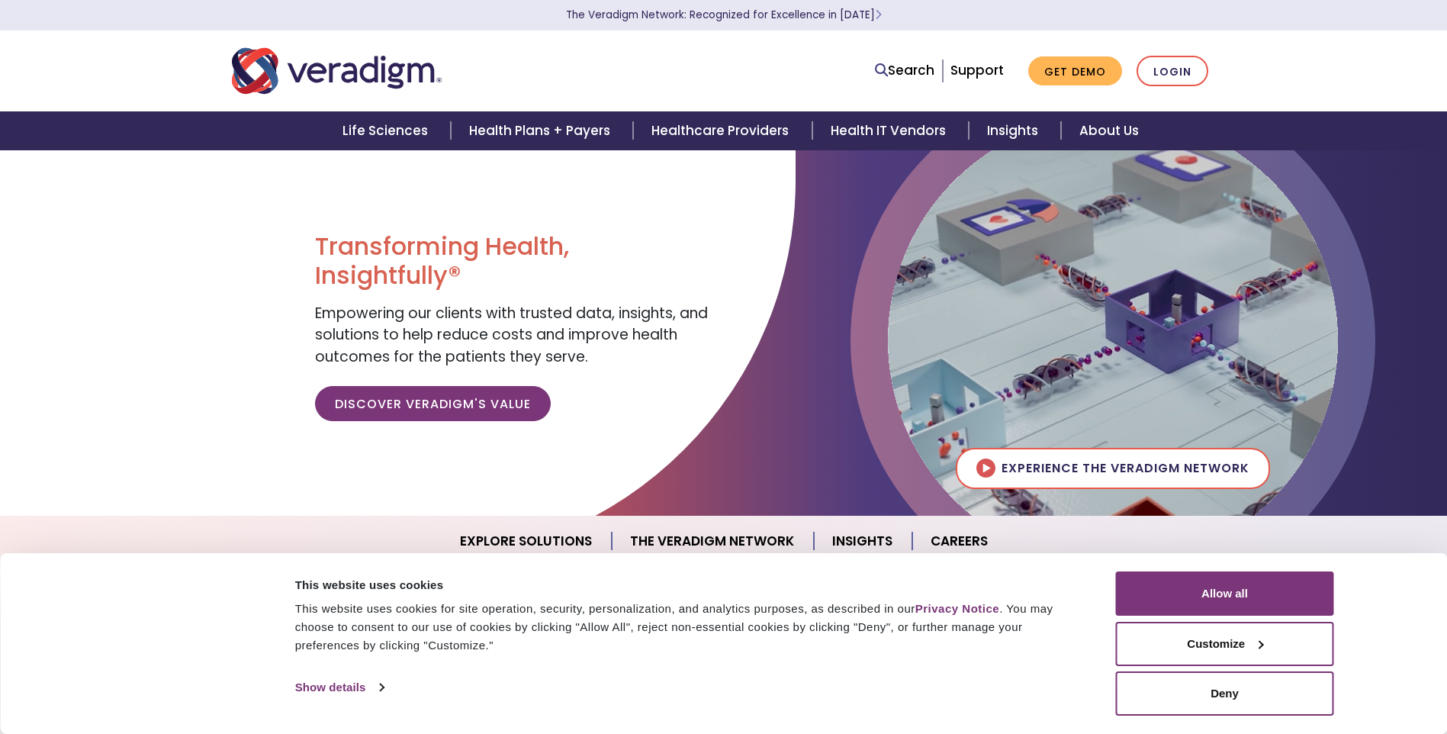 The width and height of the screenshot is (1447, 734). Describe the element at coordinates (890, 130) in the screenshot. I see `a: Health IT Vendors` at that location.